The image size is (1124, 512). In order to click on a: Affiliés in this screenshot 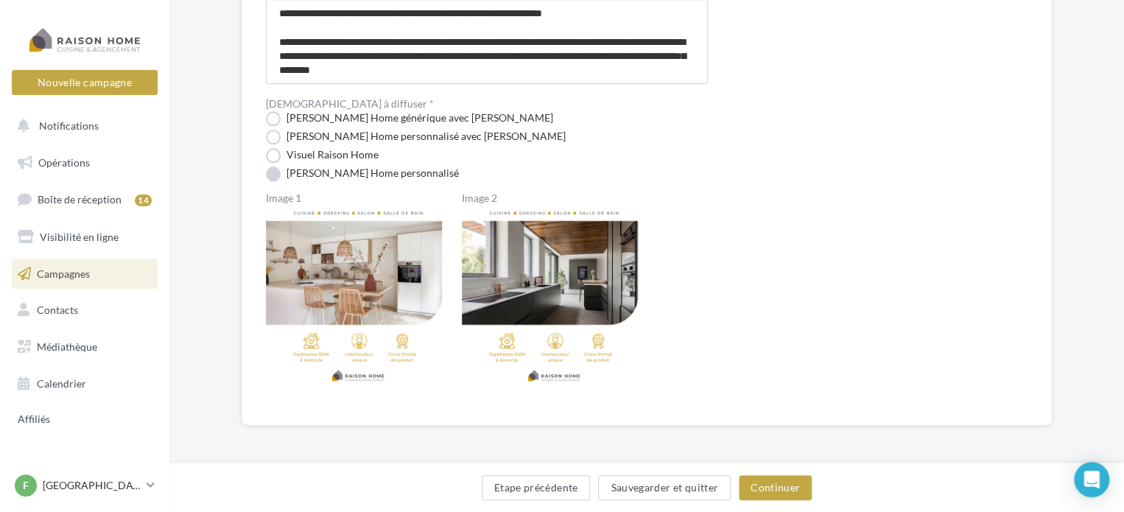, I will do `click(85, 418)`.